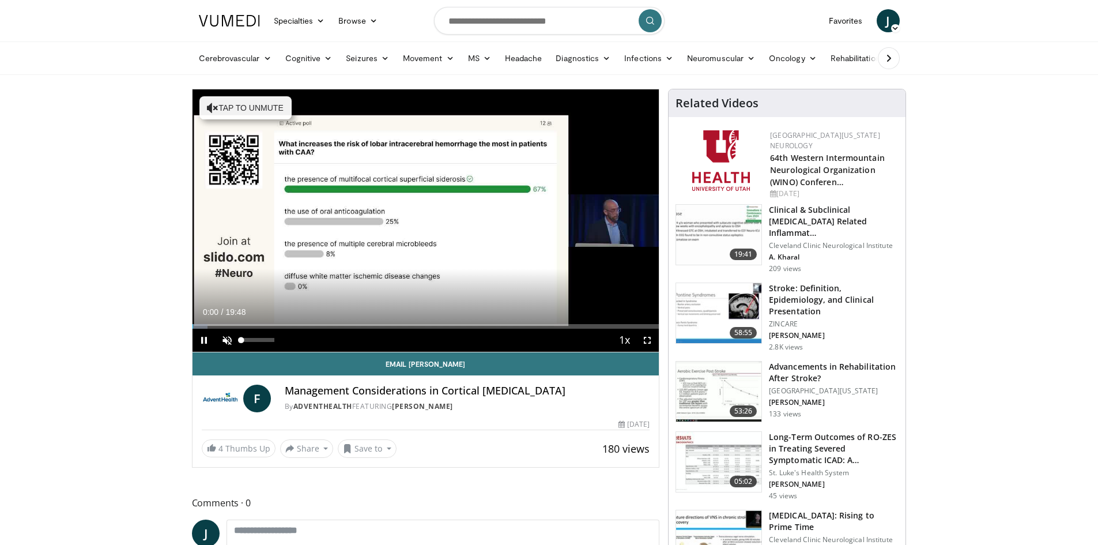  I want to click on p: A. Kharal, so click(834, 257).